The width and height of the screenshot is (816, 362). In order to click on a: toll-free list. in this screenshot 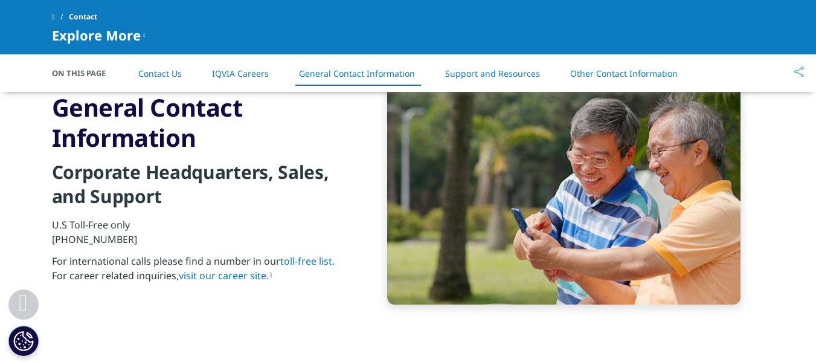, I will do `click(307, 261)`.